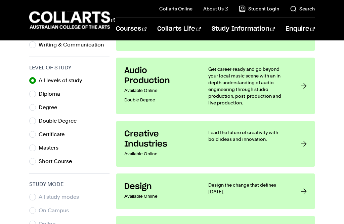 This screenshot has height=224, width=344. I want to click on label: All levels of study, so click(63, 80).